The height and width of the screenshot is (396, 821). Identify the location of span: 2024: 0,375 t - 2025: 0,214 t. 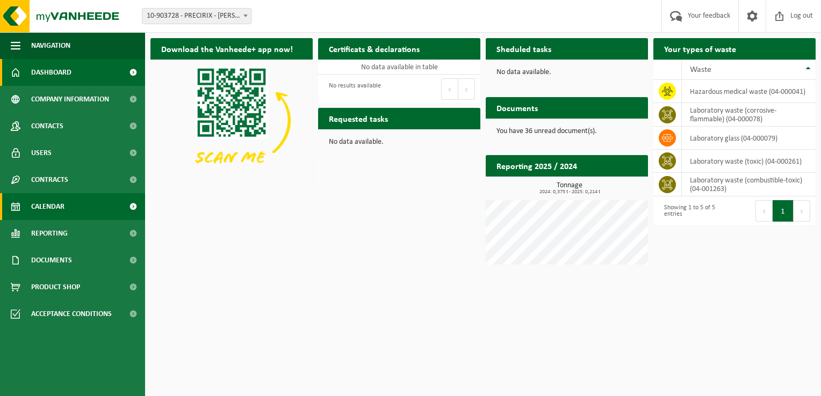
(569, 192).